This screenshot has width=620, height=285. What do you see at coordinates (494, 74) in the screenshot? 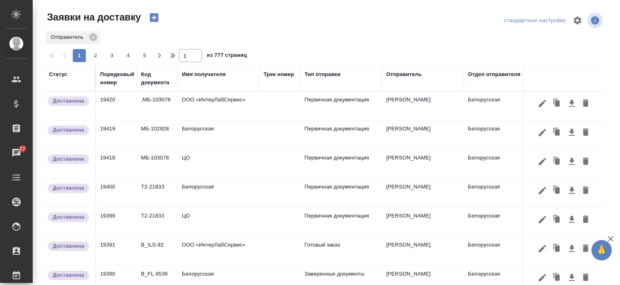
I see `div: Отдел отправителя` at bounding box center [494, 74].